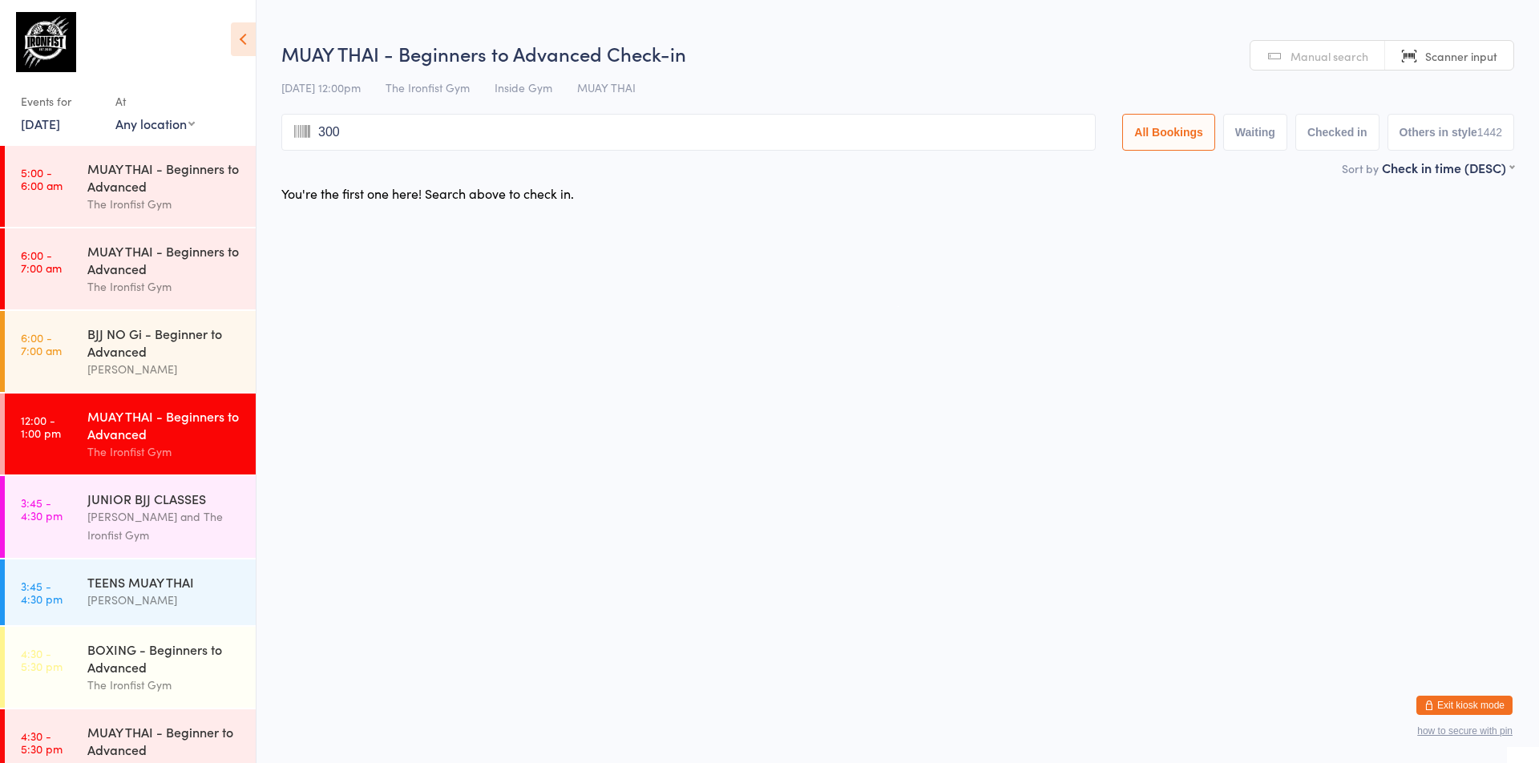 The height and width of the screenshot is (763, 1539). What do you see at coordinates (130, 667) in the screenshot?
I see `a: 4:30 -5:30 pmBOXING - Beginners to AdvancedThe Ironfist Gym` at bounding box center [130, 667].